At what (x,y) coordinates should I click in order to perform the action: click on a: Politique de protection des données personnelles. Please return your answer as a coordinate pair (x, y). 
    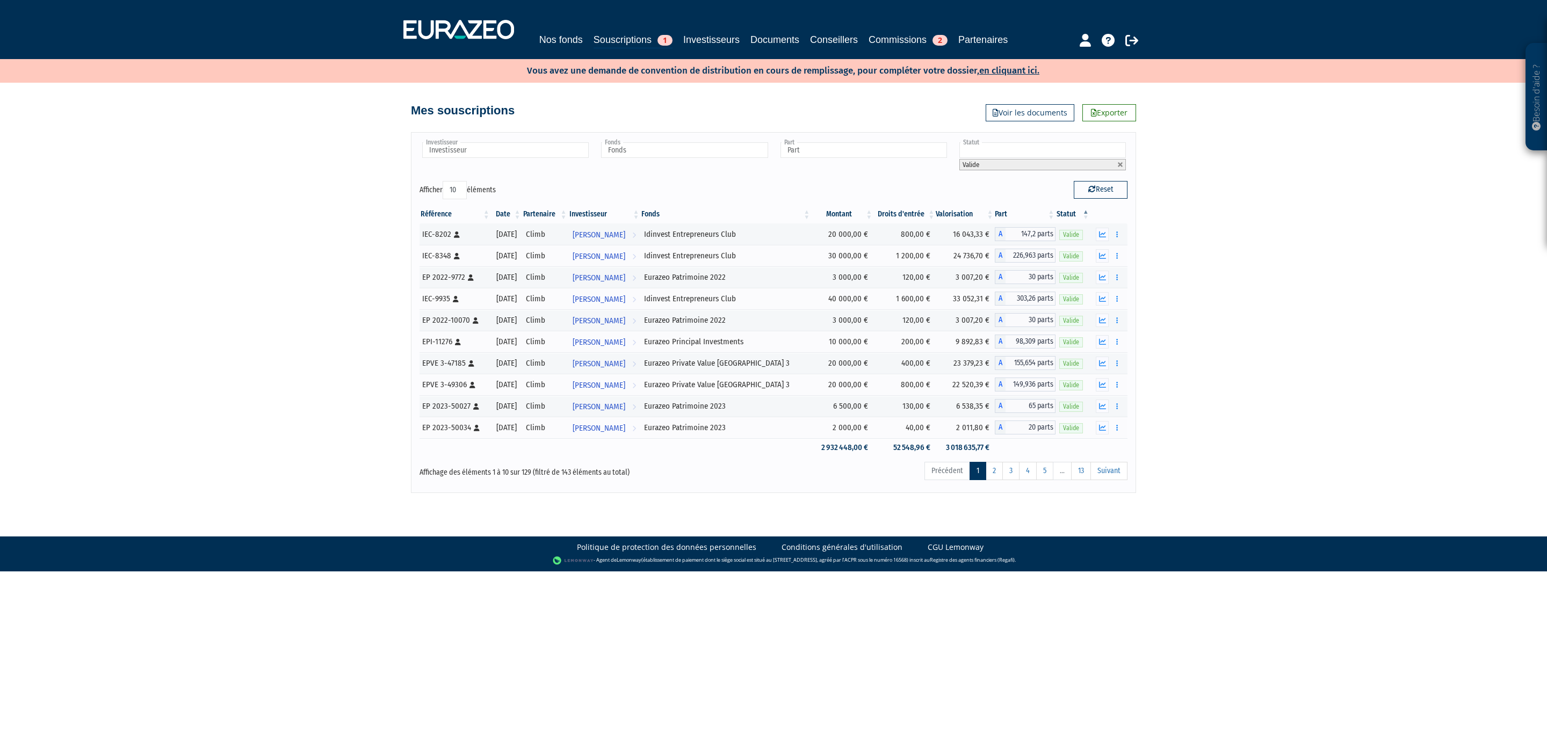
    Looking at the image, I should click on (667, 547).